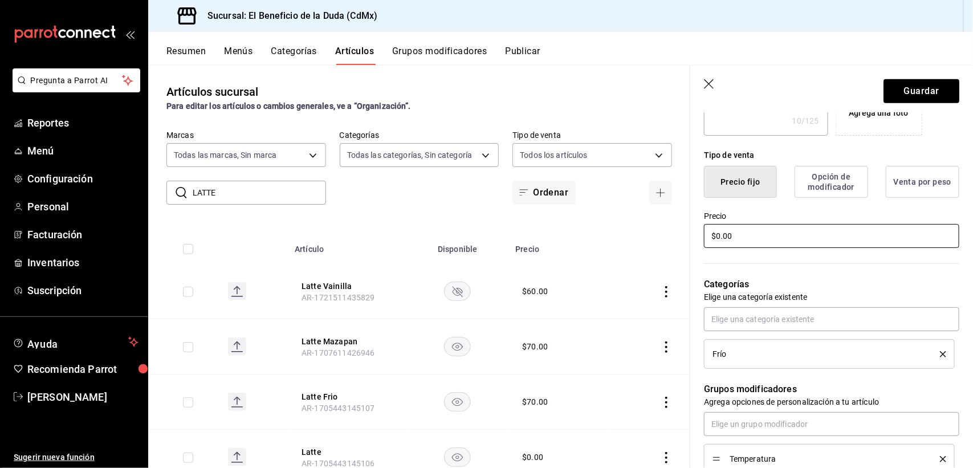  I want to click on div: $ 60.00, so click(535, 291).